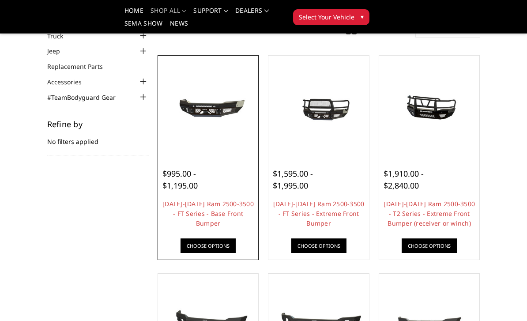  Describe the element at coordinates (404, 179) in the screenshot. I see `span: $1,910.00 - $2,840.00` at that location.